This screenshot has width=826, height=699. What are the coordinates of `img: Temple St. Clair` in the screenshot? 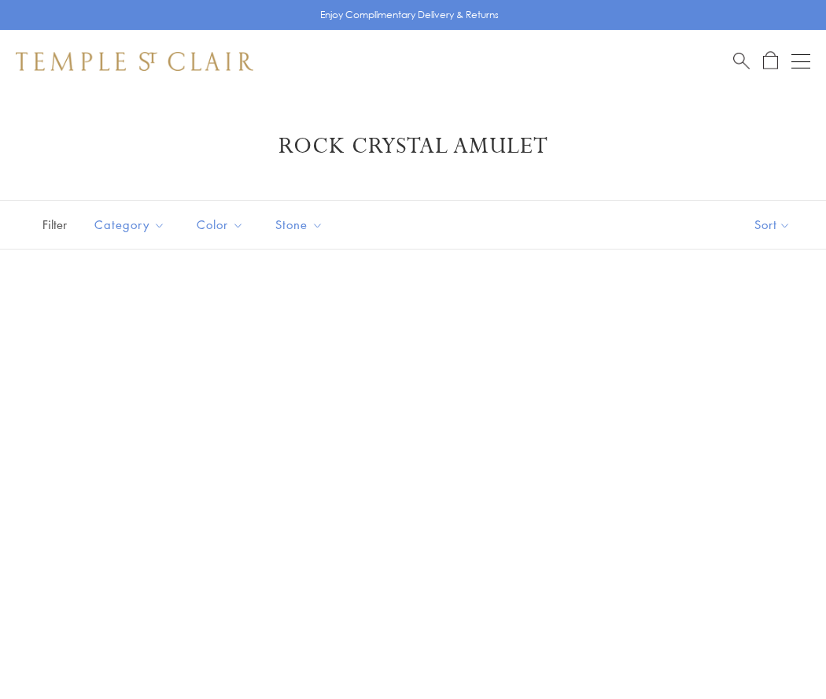 It's located at (135, 61).